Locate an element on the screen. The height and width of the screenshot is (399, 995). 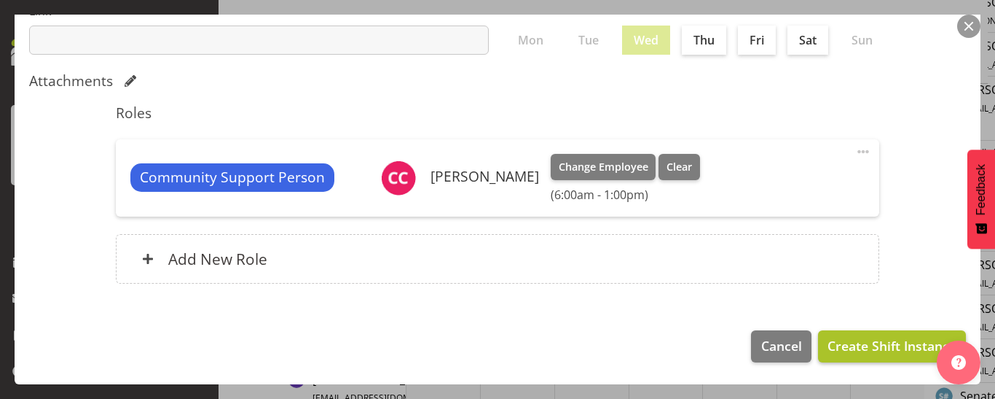
span: Change Employee is located at coordinates (603, 167).